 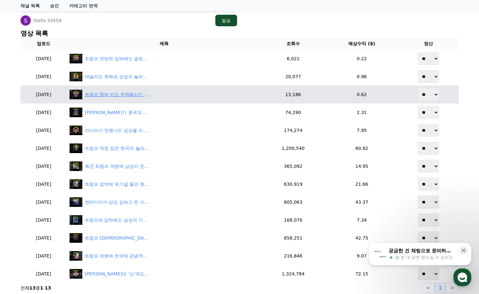 I want to click on td: 0.96, so click(x=362, y=77).